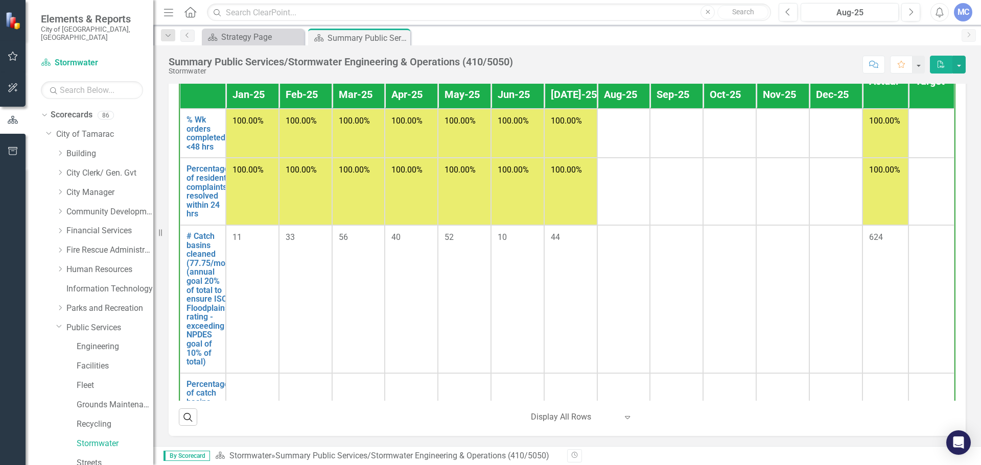 The height and width of the screenshot is (465, 981). I want to click on a: City Manager, so click(110, 193).